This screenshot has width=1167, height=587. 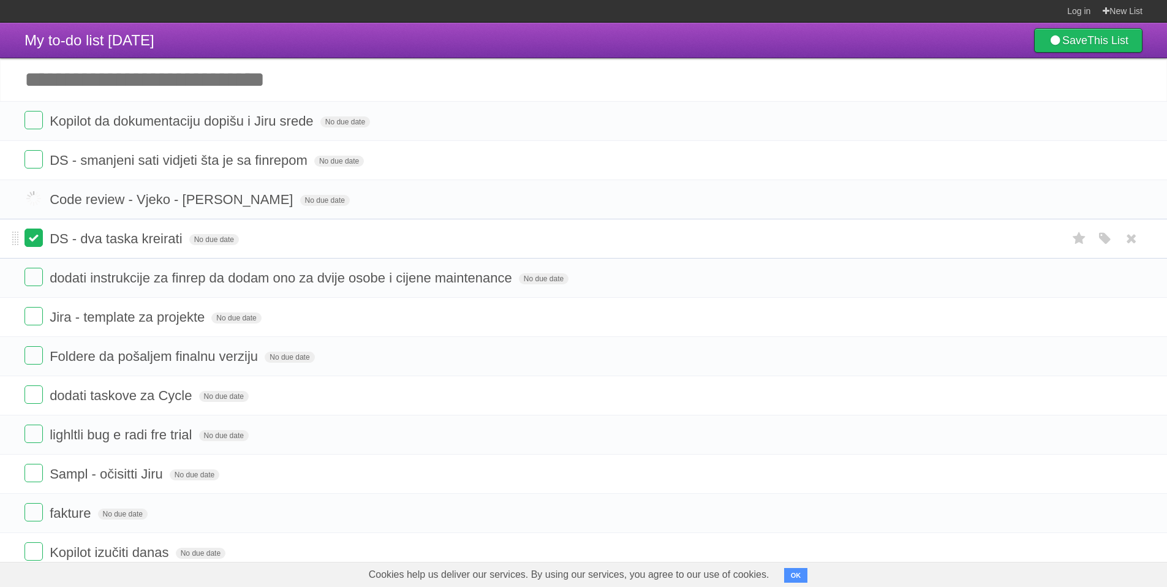 I want to click on span: Jira - template za projekte, so click(x=129, y=317).